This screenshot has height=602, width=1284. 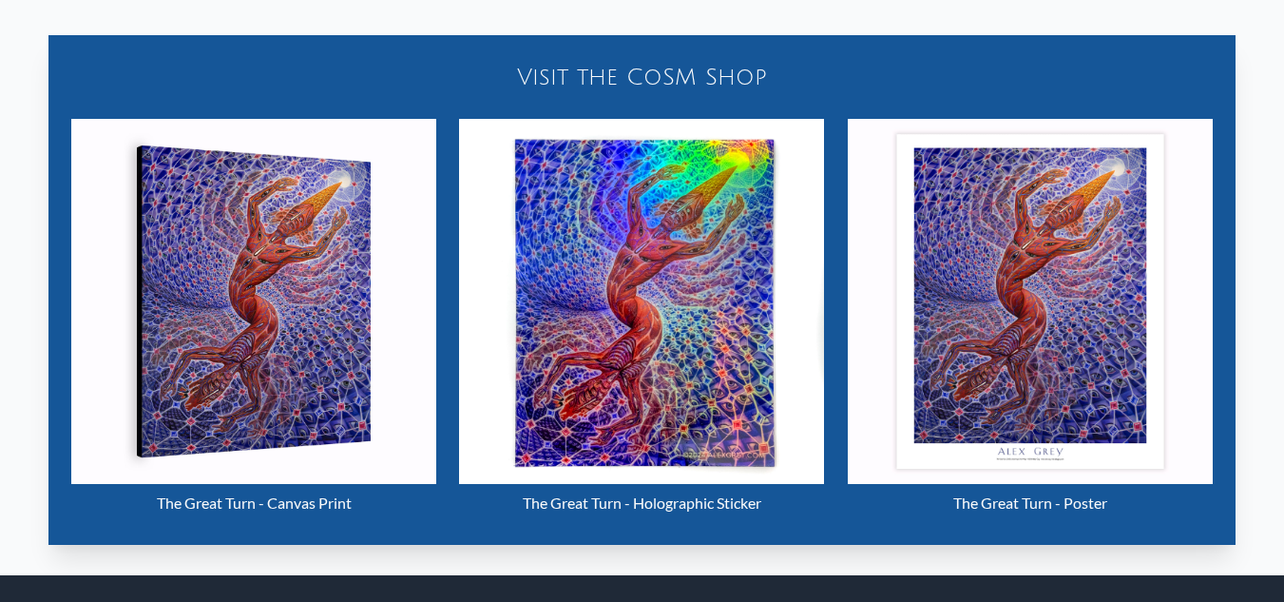 I want to click on a: The Great Turn - Canvas Print, so click(x=254, y=320).